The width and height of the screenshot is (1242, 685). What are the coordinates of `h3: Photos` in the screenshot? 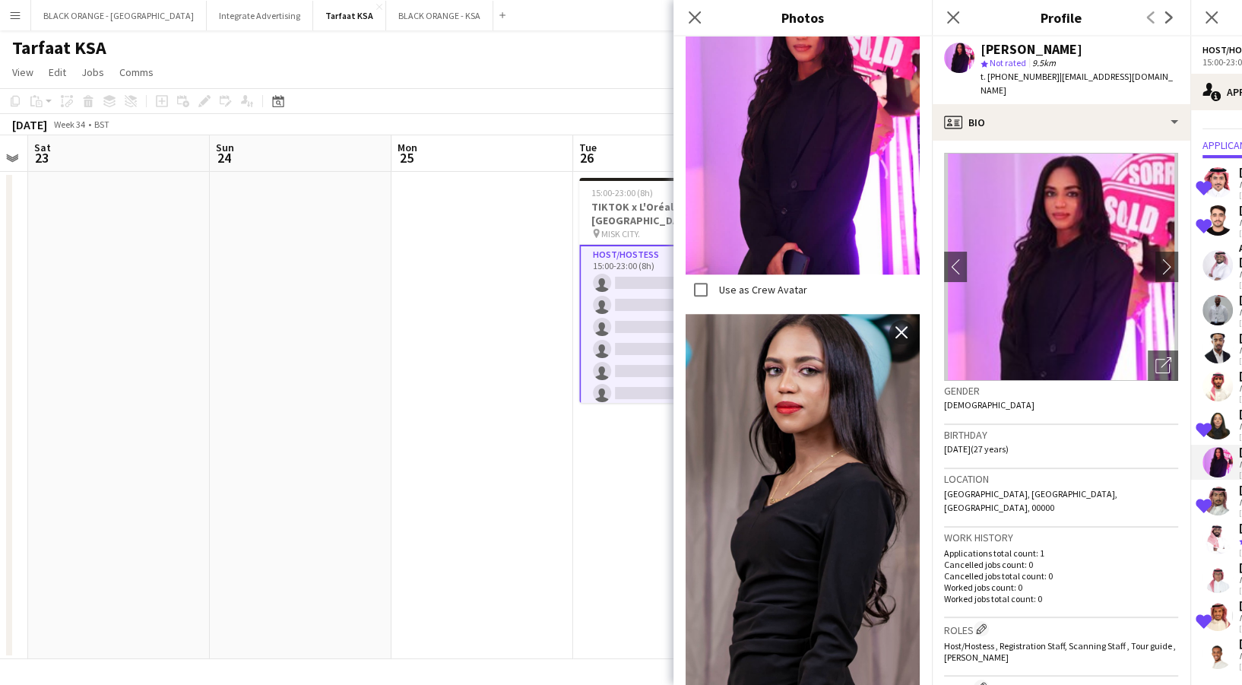 It's located at (803, 17).